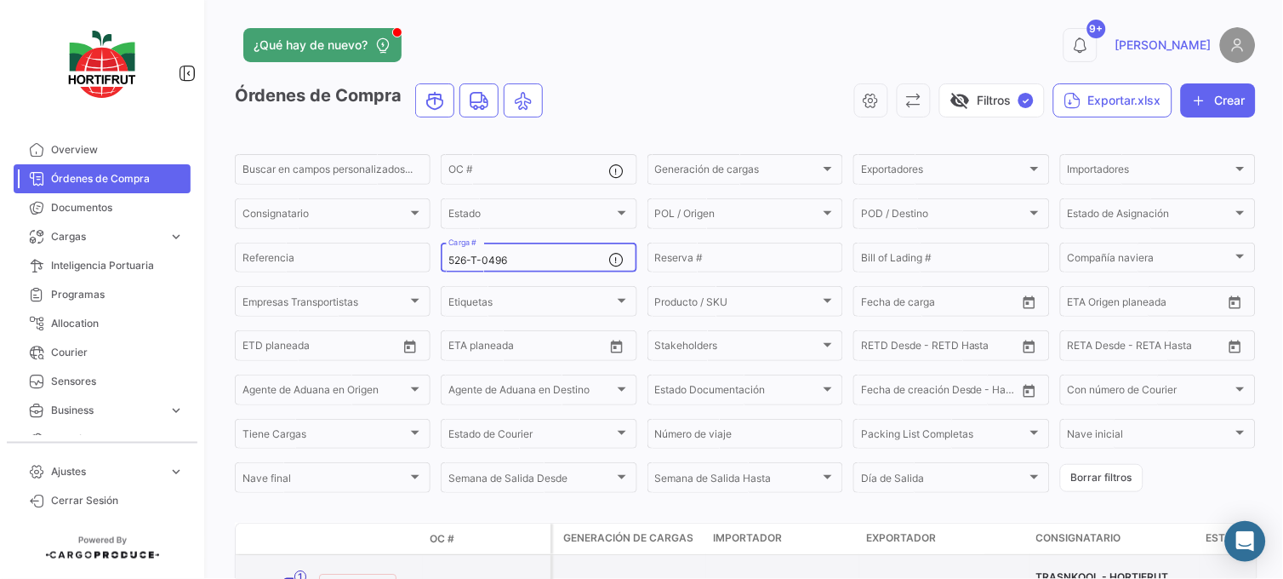 The width and height of the screenshot is (1283, 579). I want to click on span: ¿Qué hay de nuevo?, so click(311, 45).